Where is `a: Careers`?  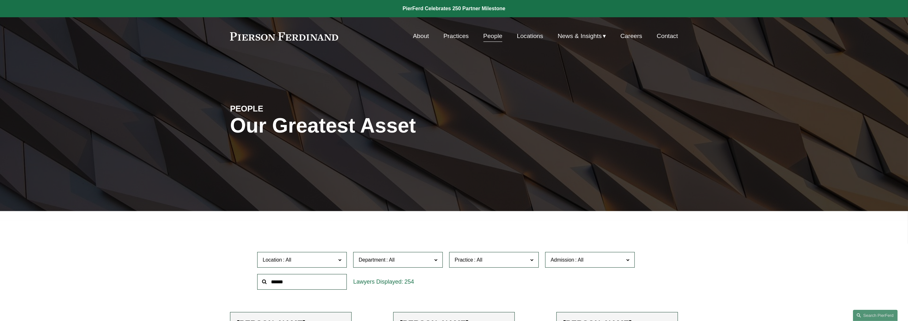 a: Careers is located at coordinates (631, 36).